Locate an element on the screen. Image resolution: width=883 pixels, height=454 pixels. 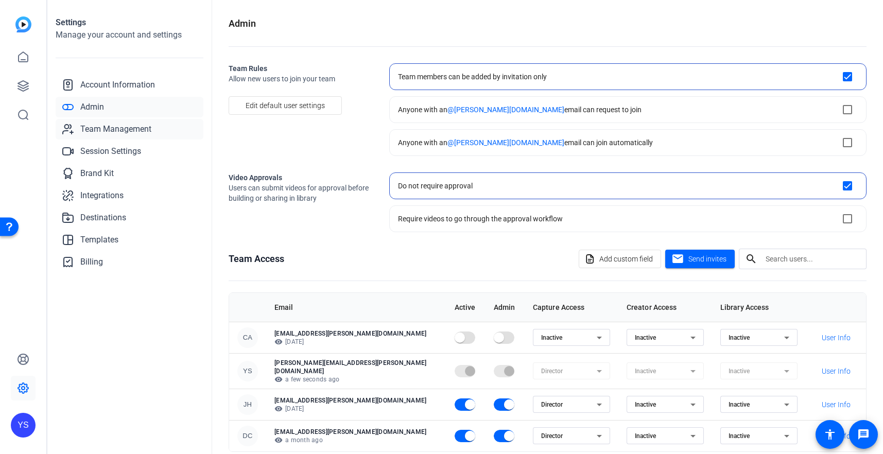
mat-icon: mail is located at coordinates (678, 259).